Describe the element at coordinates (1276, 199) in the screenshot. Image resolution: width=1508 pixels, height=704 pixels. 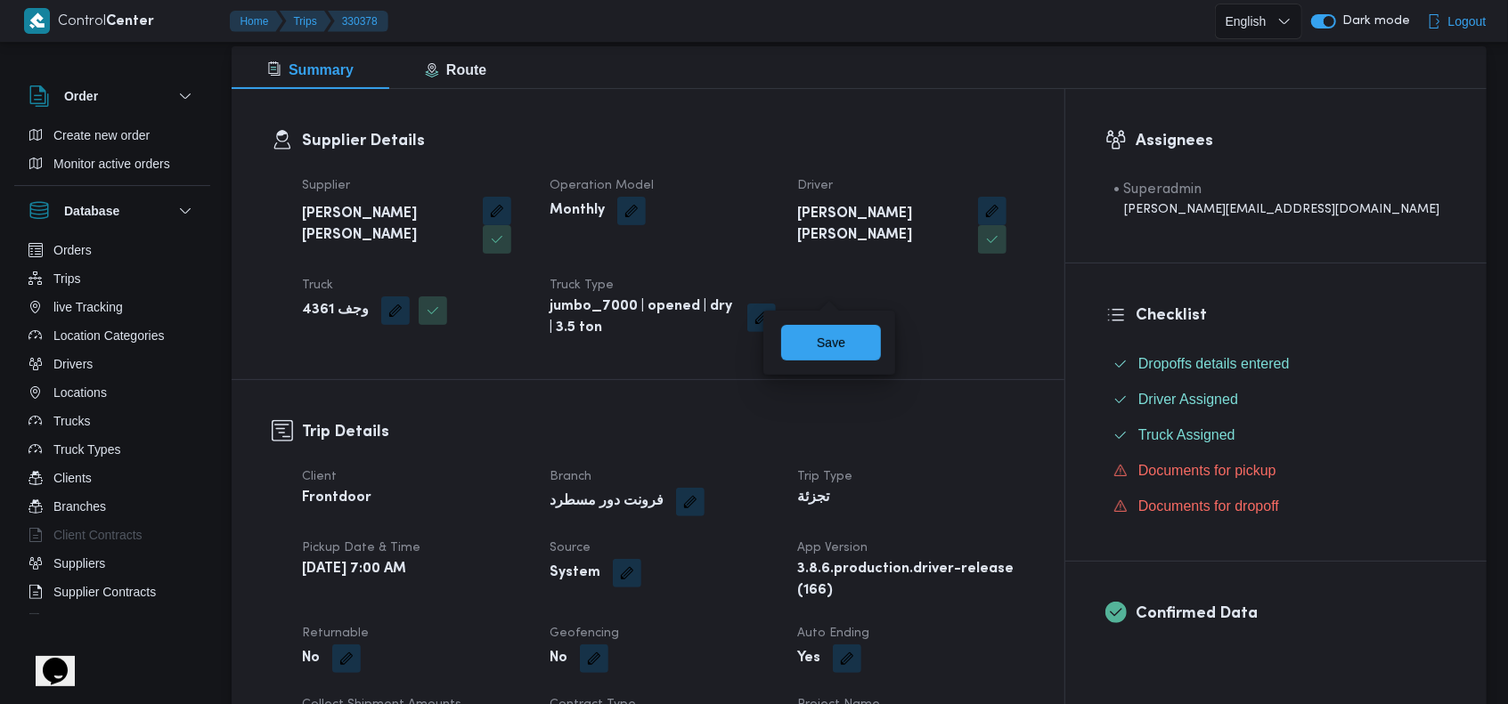
I see `span: • Superadmin mohamed.nabil@illa.com.eg` at that location.